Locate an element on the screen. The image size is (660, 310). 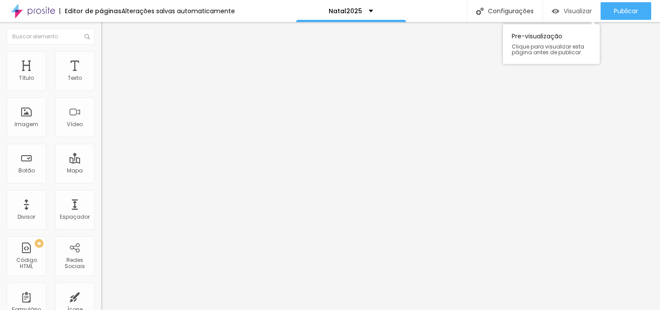
span: Visualizar is located at coordinates (578, 11).